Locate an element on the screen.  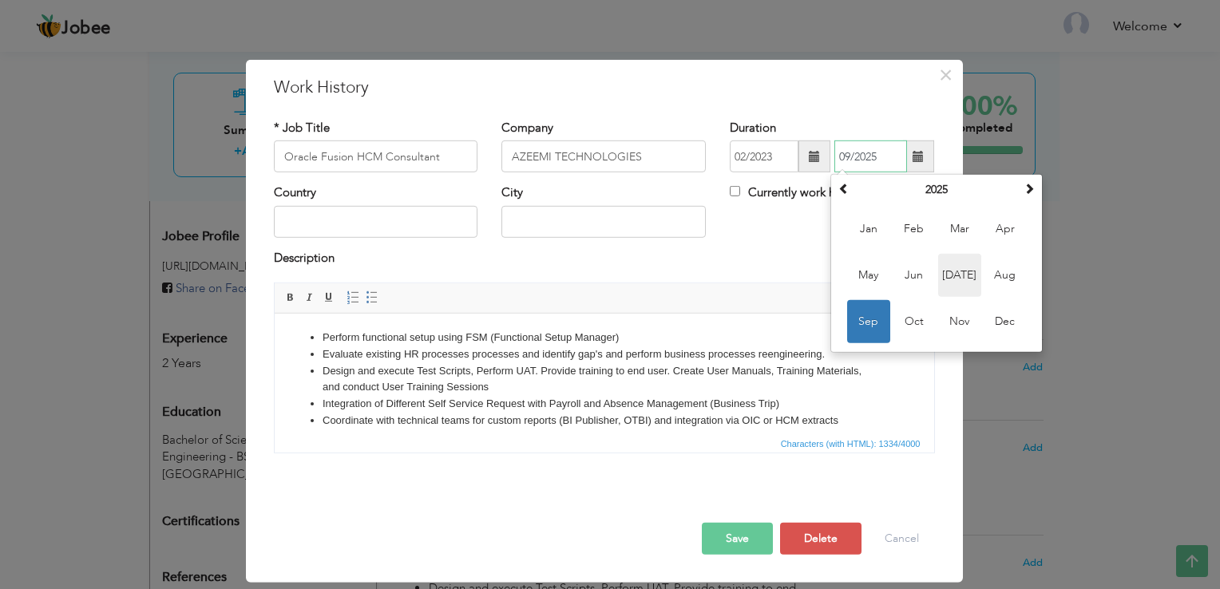
li: Coordinate with technical teams for custom reports (BI Publisher, OTBI) and integration via OIC o... is located at coordinates (330, 107).